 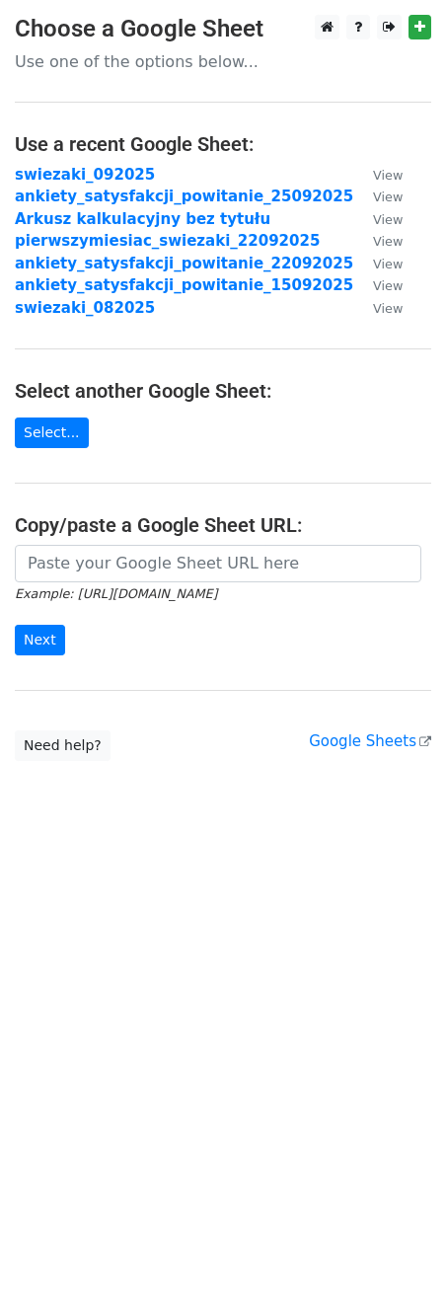 What do you see at coordinates (218, 564) in the screenshot?
I see `input: Paste your Google Sheet URL here` at bounding box center [218, 564].